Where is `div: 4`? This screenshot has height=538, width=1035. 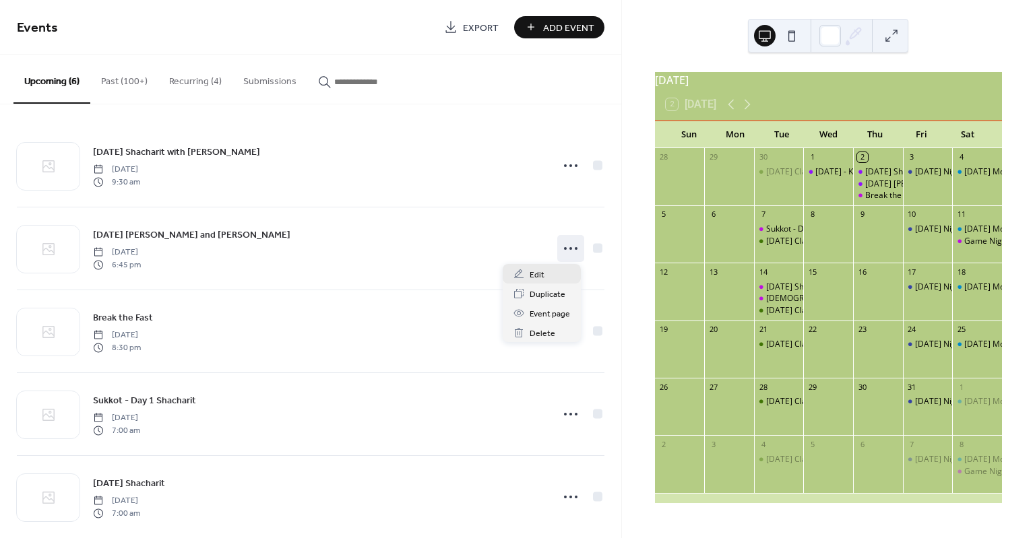
div: 4 is located at coordinates (763, 444).